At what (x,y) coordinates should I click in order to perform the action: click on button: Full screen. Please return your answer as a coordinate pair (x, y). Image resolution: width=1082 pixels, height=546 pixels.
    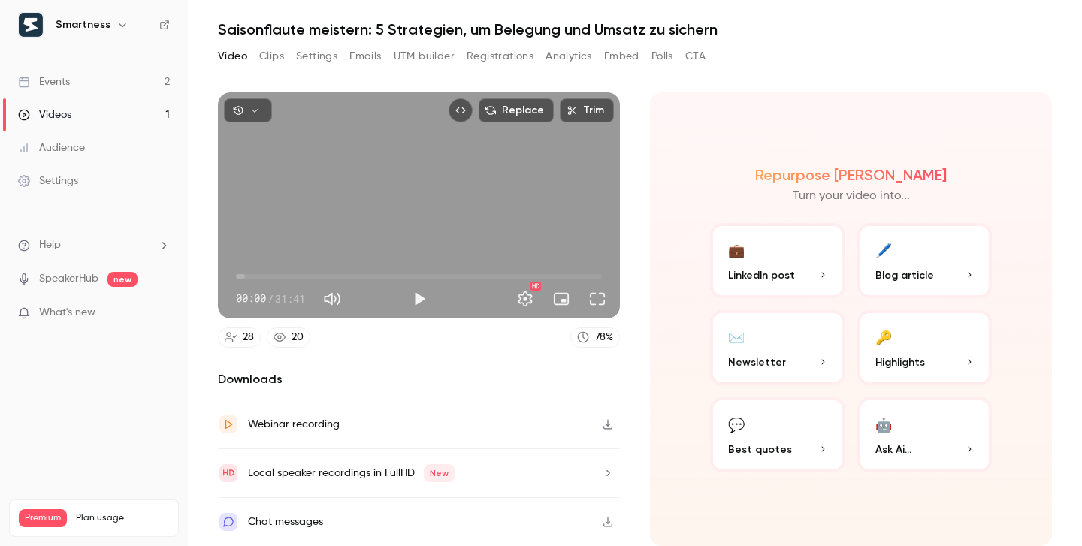
    Looking at the image, I should click on (597, 299).